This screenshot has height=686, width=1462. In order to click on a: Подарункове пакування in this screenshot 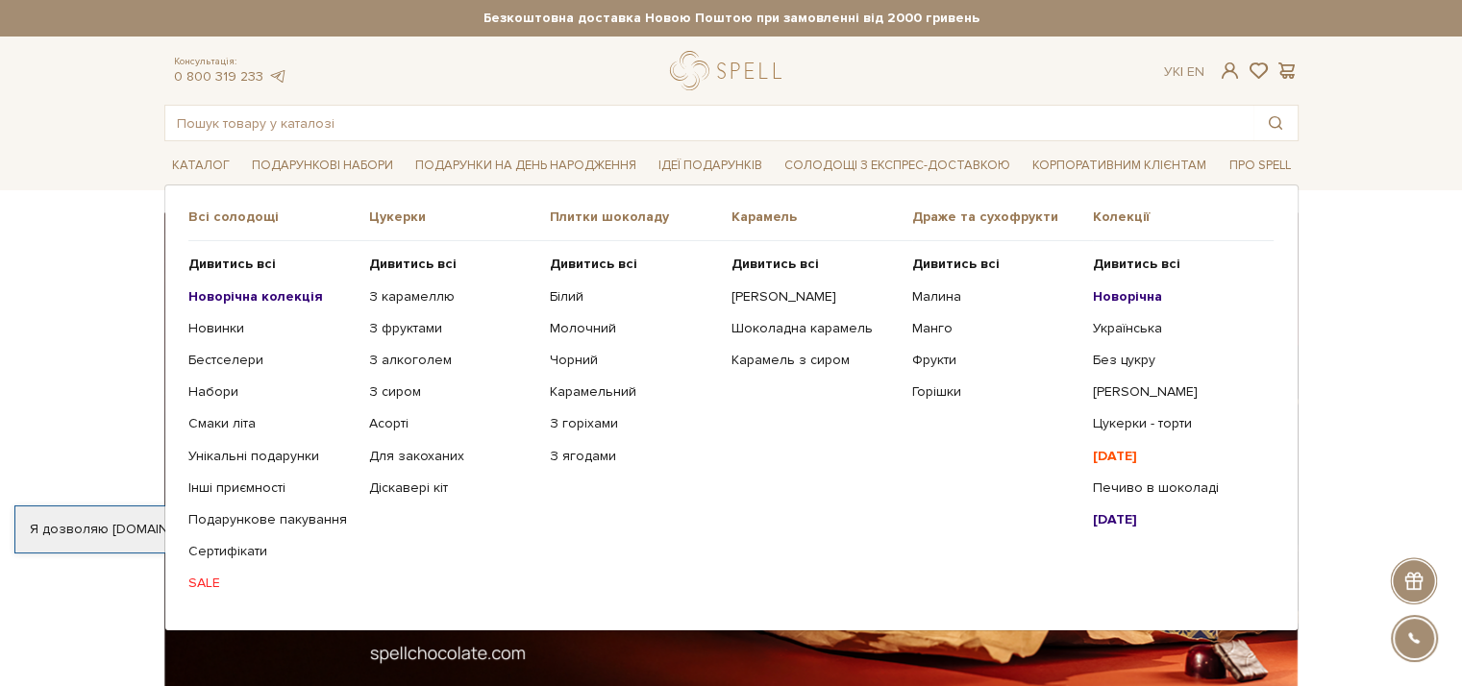, I will do `click(271, 520)`.